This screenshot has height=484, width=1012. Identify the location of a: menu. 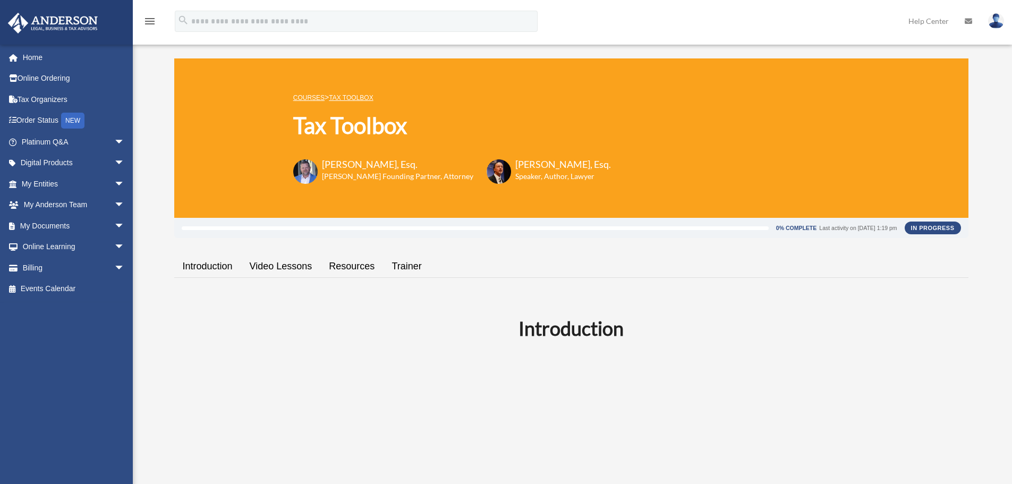
(150, 23).